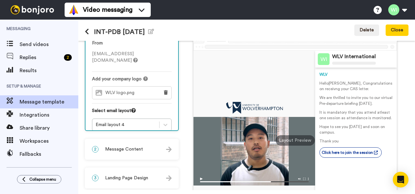  What do you see at coordinates (126, 178) in the screenshot?
I see `span: Landing Page Design` at bounding box center [126, 178].